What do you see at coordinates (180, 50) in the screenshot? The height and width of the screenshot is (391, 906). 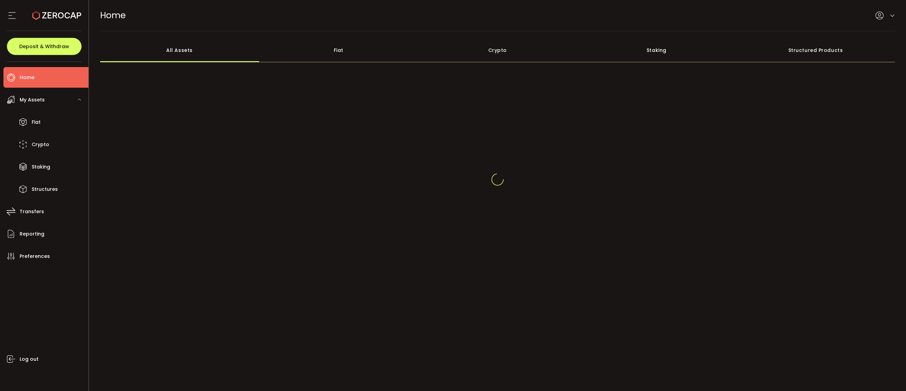 I see `div: All Assets` at bounding box center [180, 50].